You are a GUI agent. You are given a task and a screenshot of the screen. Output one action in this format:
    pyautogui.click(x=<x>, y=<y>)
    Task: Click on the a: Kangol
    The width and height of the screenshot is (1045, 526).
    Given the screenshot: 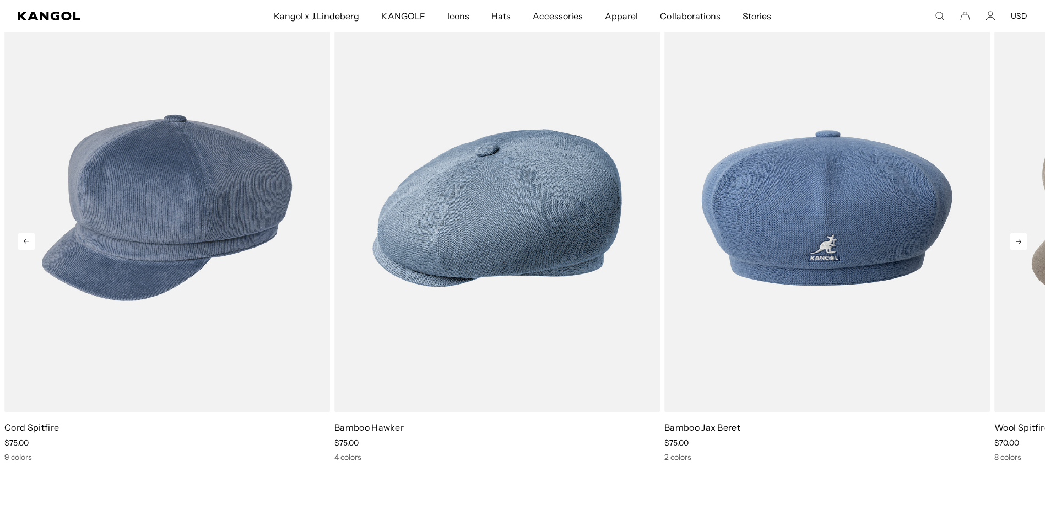 What is the action you would take?
    pyautogui.click(x=99, y=16)
    